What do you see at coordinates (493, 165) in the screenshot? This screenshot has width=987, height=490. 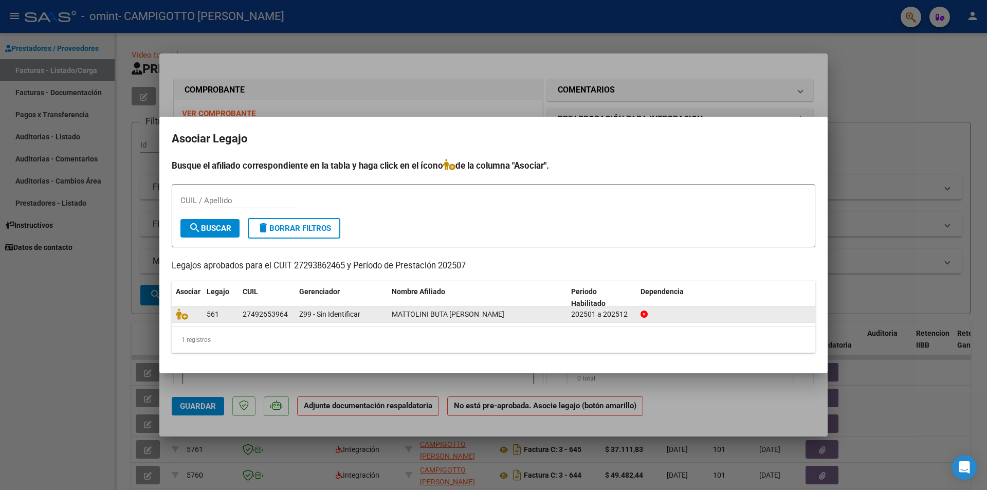 I see `h4: Busque el afiliado correspondiente en la tabla y haga click en el ícono de la columna "Asociar".` at bounding box center [493, 165].